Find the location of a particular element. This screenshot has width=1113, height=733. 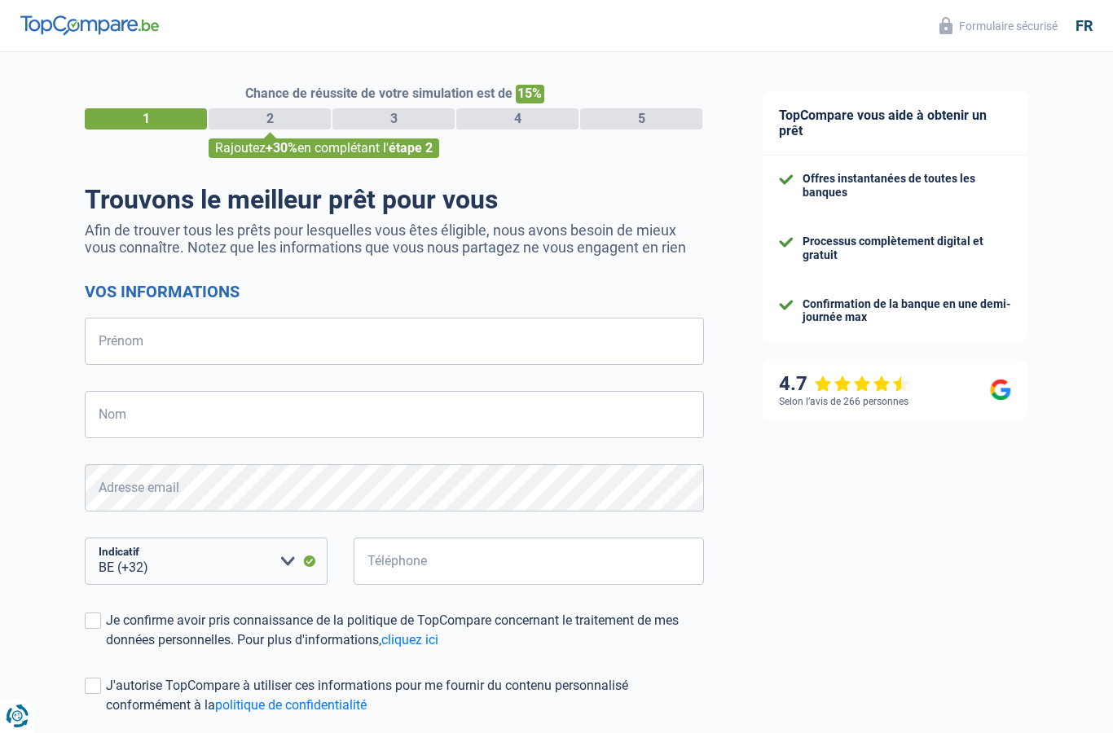

div: fr is located at coordinates (1083, 26).